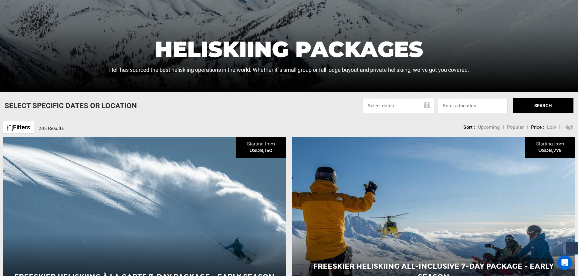 Image resolution: width=578 pixels, height=276 pixels. Describe the element at coordinates (565, 263) in the screenshot. I see `div: Open Intercom Messenger` at that location.